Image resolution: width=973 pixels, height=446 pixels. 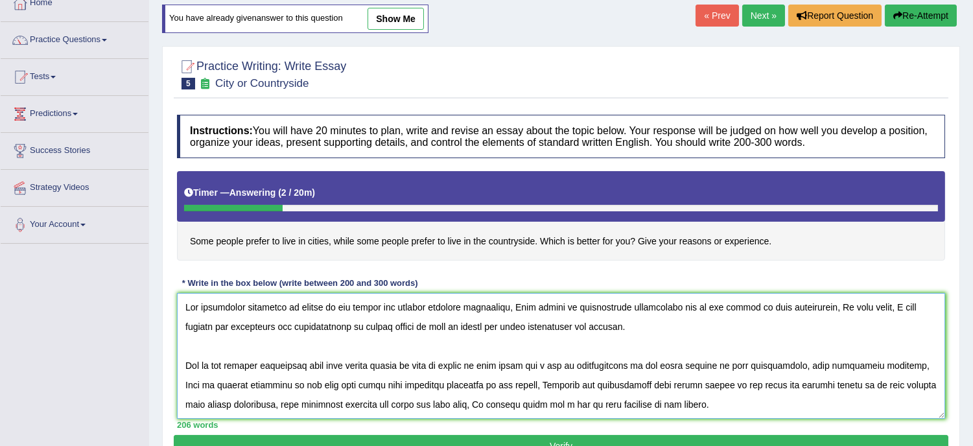 I want to click on div: * Write in the box below (write between 200 and 300 words), so click(x=300, y=283).